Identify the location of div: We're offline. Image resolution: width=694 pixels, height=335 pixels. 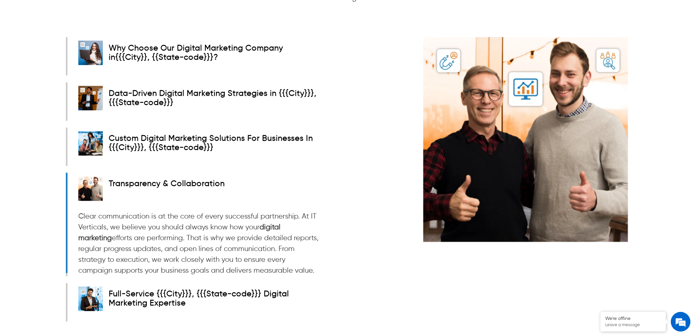
(634, 318).